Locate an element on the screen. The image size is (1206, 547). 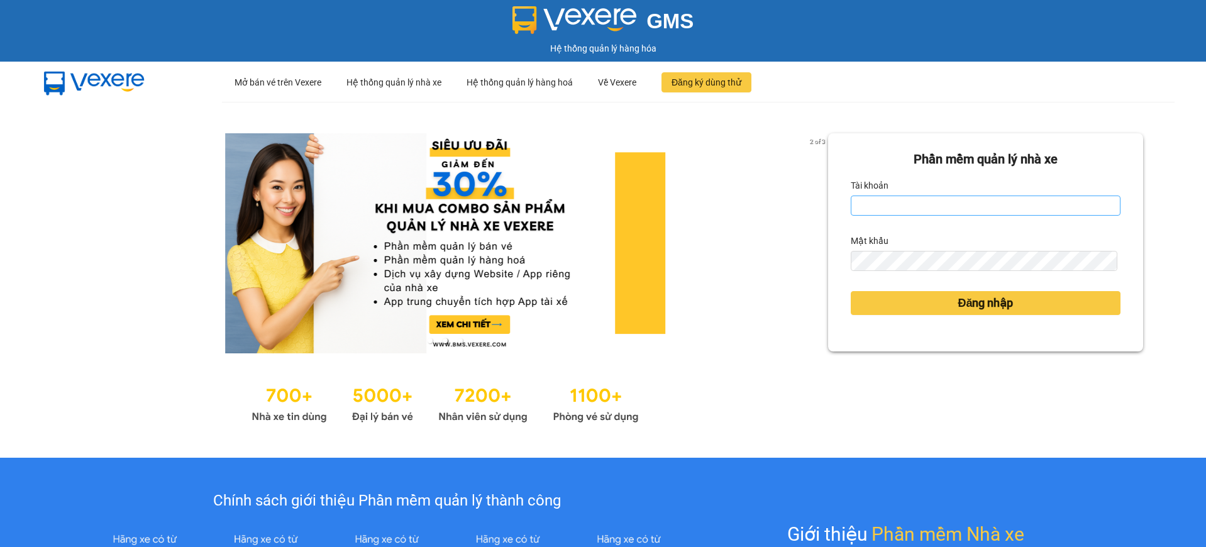
div: Hệ thống quản lý hàng hóa is located at coordinates (603, 48).